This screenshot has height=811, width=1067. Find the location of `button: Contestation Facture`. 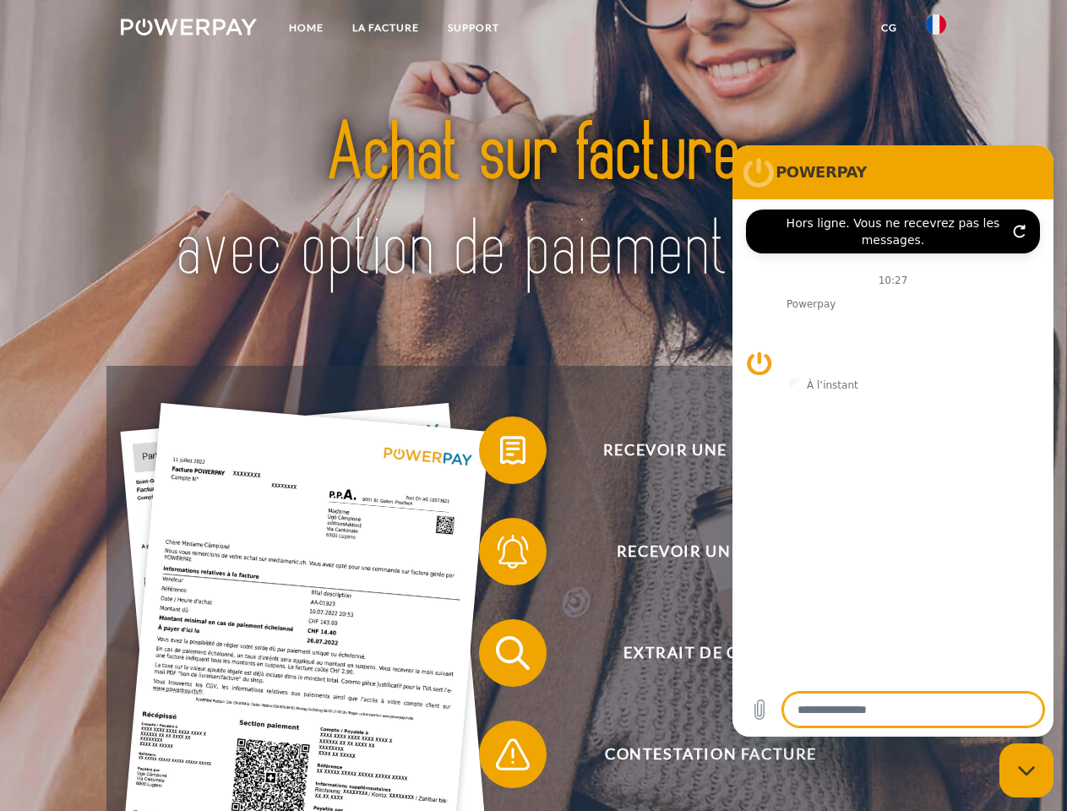

button: Contestation Facture is located at coordinates (698, 754).